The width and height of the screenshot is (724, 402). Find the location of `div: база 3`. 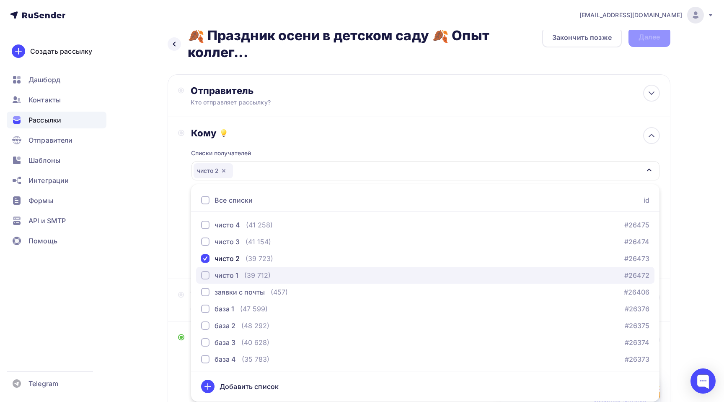

div: база 3 is located at coordinates (225, 342).